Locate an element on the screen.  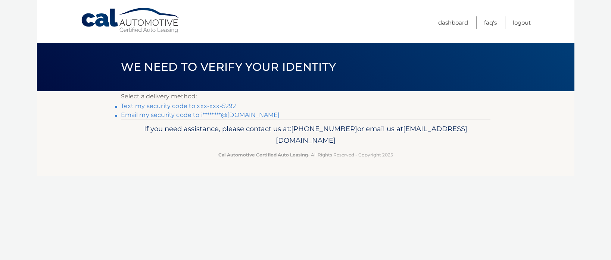
p: - All Rights Reserved - Copyright 2025 is located at coordinates (305, 155).